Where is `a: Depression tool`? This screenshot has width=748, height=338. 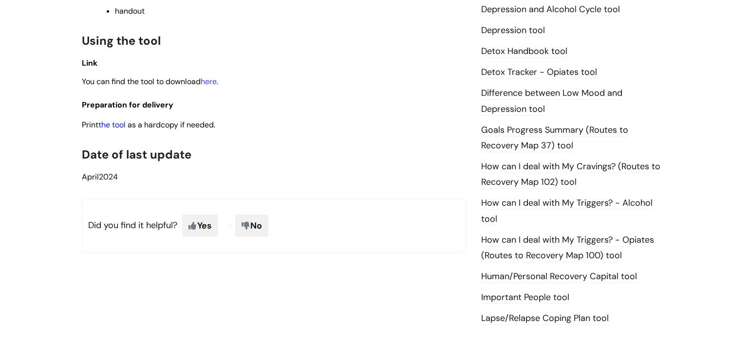
a: Depression tool is located at coordinates (513, 31).